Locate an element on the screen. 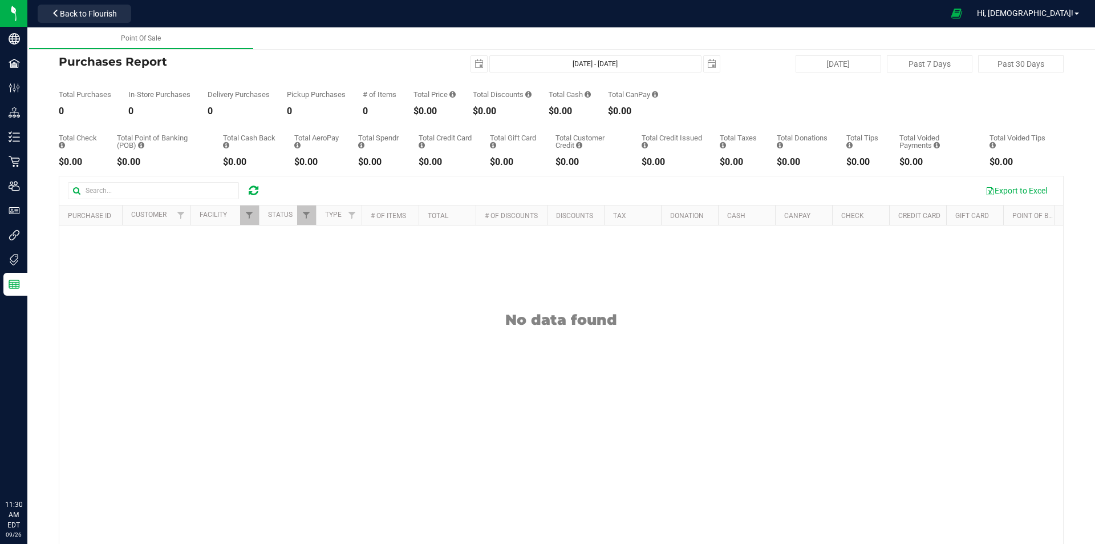 This screenshot has width=1095, height=544. inline-svg: Facilities is located at coordinates (14, 63).